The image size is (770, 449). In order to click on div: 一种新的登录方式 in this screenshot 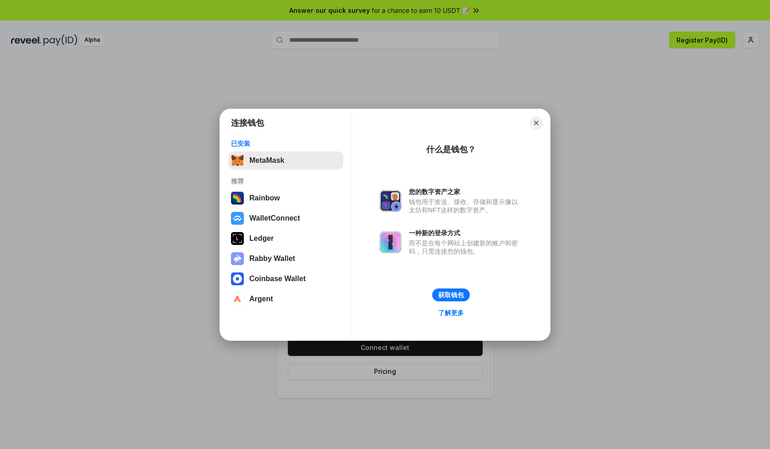, I will do `click(465, 233)`.